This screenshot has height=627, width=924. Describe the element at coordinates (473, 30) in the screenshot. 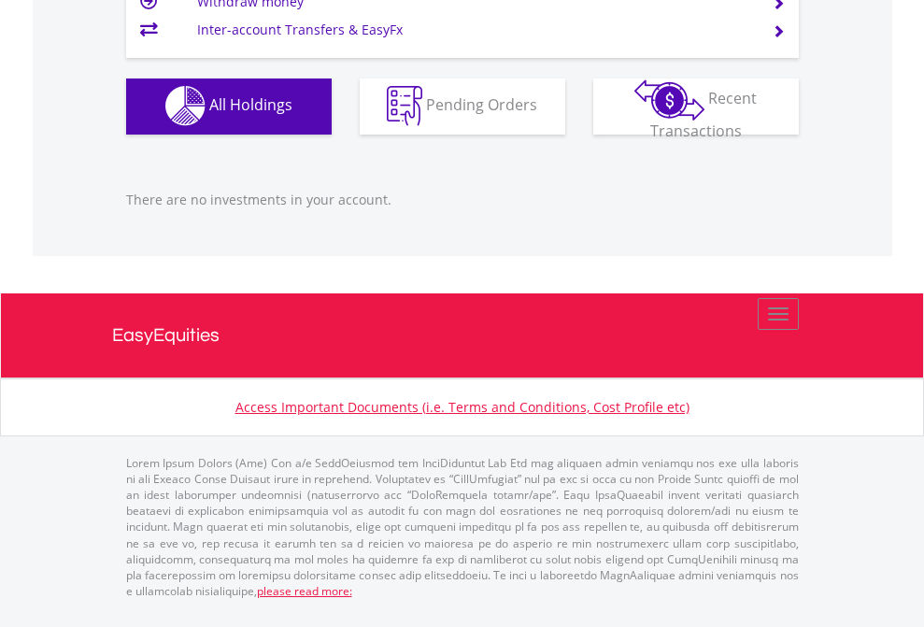

I see `td: Inter-account Transfers & EasyFx` at that location.